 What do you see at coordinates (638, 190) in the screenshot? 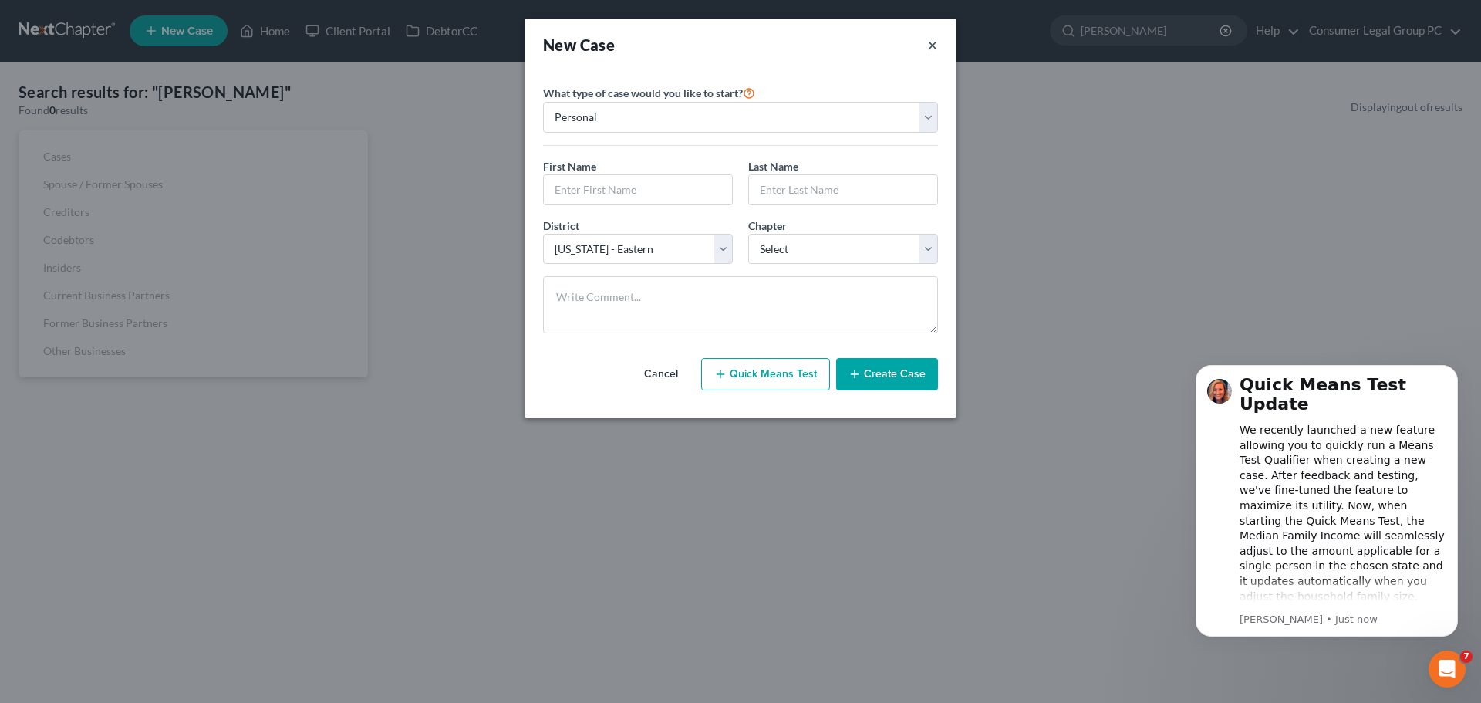
I see `input: Enter First Name` at bounding box center [638, 190].